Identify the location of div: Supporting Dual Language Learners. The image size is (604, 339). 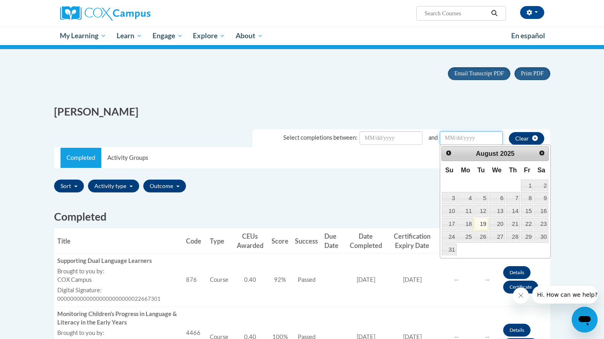
(118, 261).